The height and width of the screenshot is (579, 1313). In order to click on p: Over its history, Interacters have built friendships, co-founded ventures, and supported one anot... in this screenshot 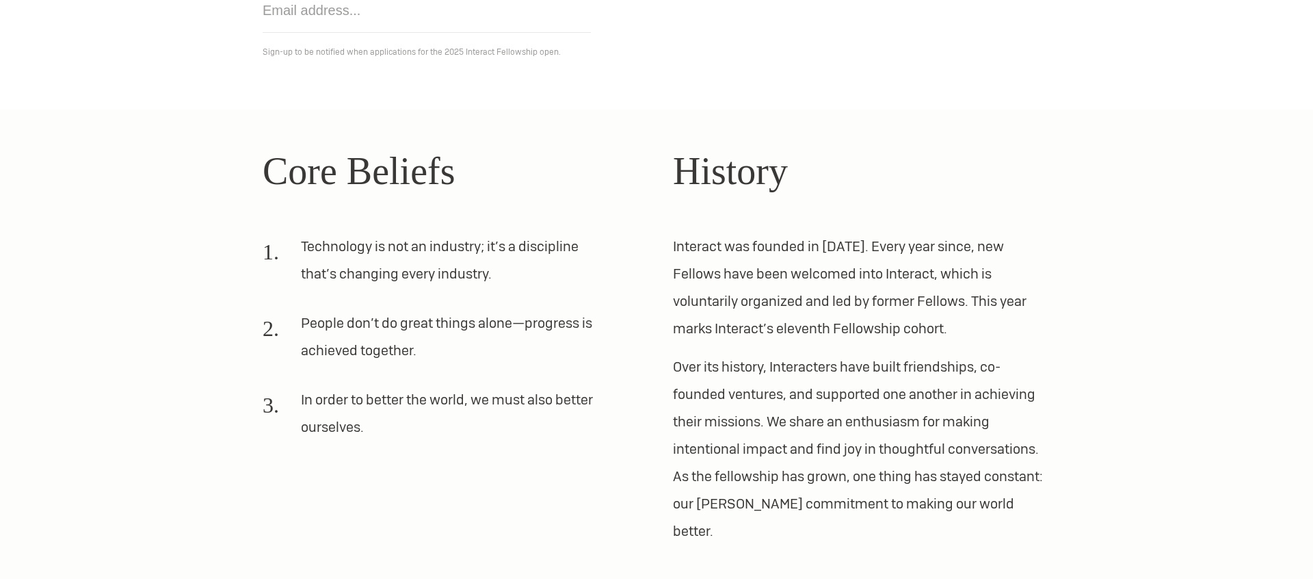, I will do `click(862, 449)`.